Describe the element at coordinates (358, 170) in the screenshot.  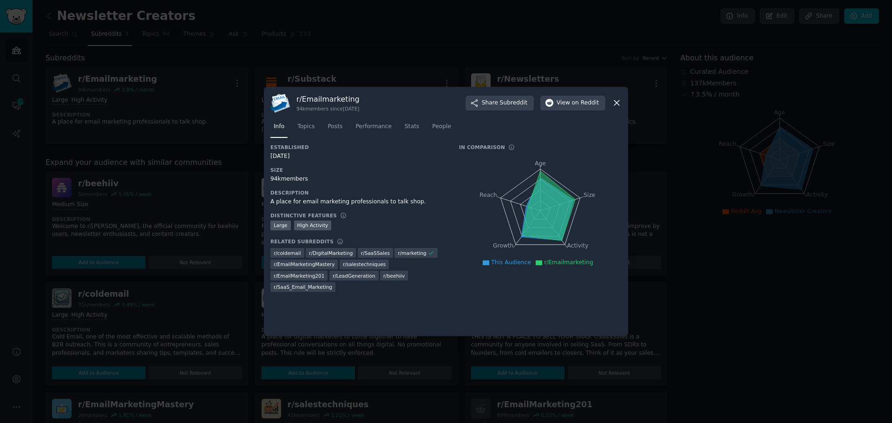
I see `h3: Size` at that location.